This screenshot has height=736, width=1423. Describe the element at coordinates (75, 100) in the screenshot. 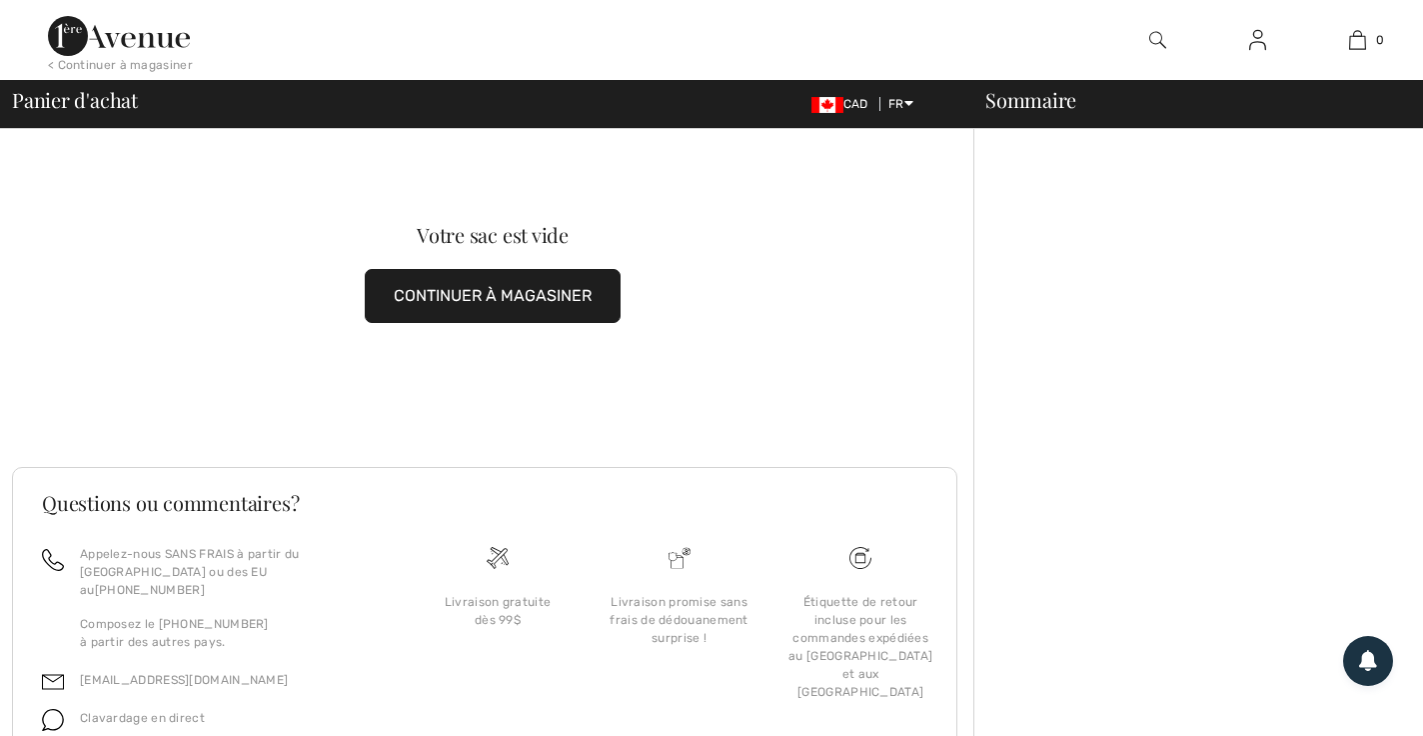

I see `span: Panier d'achat` at that location.